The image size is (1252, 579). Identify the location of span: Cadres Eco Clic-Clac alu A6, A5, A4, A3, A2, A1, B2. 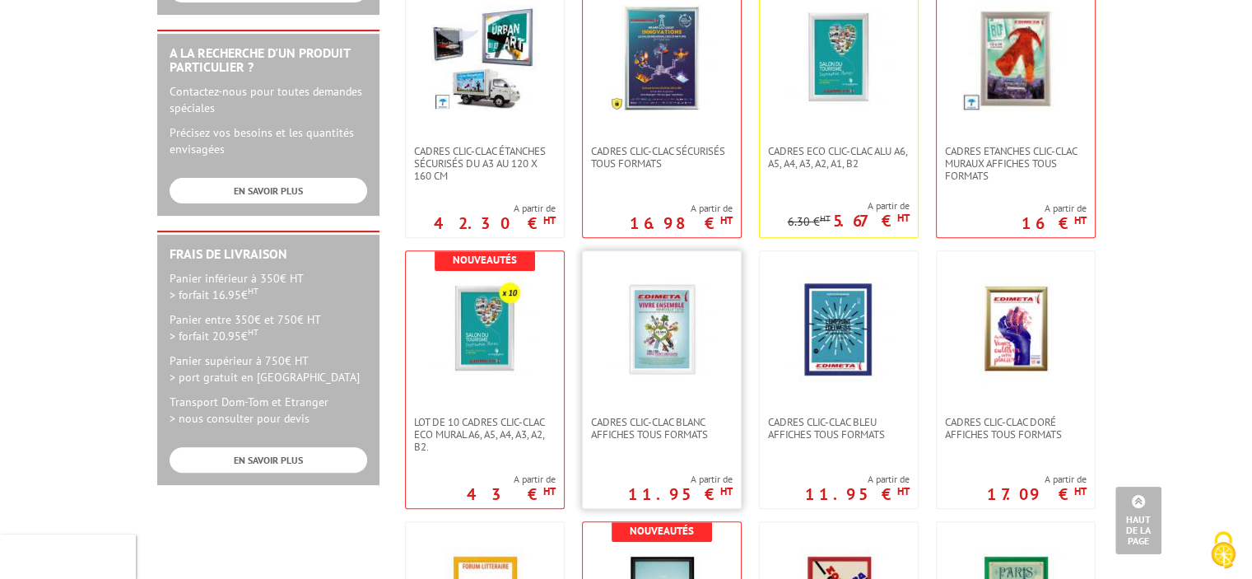
(839, 157).